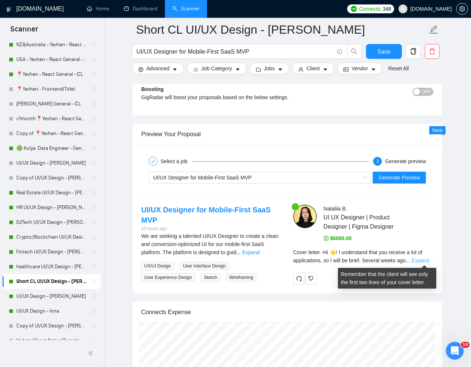 This screenshot has width=471, height=367. I want to click on span: $6000.00, so click(337, 238).